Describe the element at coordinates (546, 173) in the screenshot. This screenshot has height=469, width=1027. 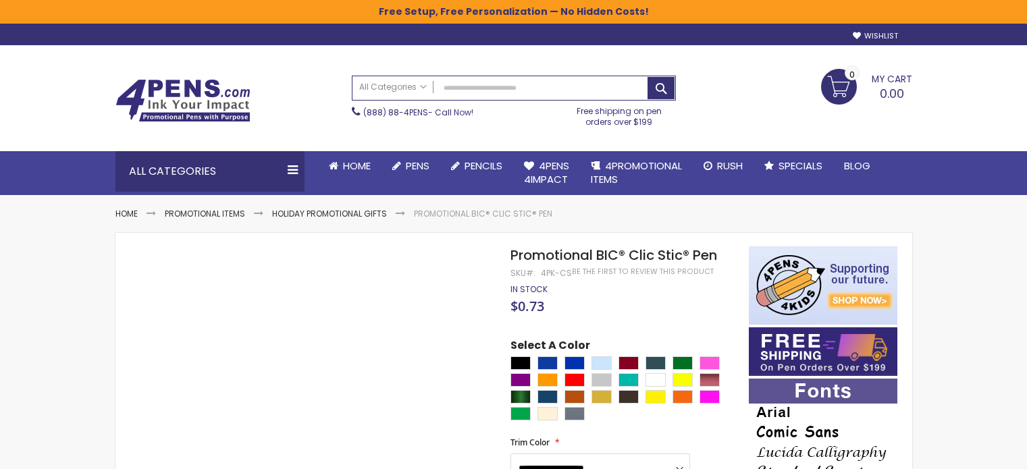
I see `a: 4Pens4impact` at that location.